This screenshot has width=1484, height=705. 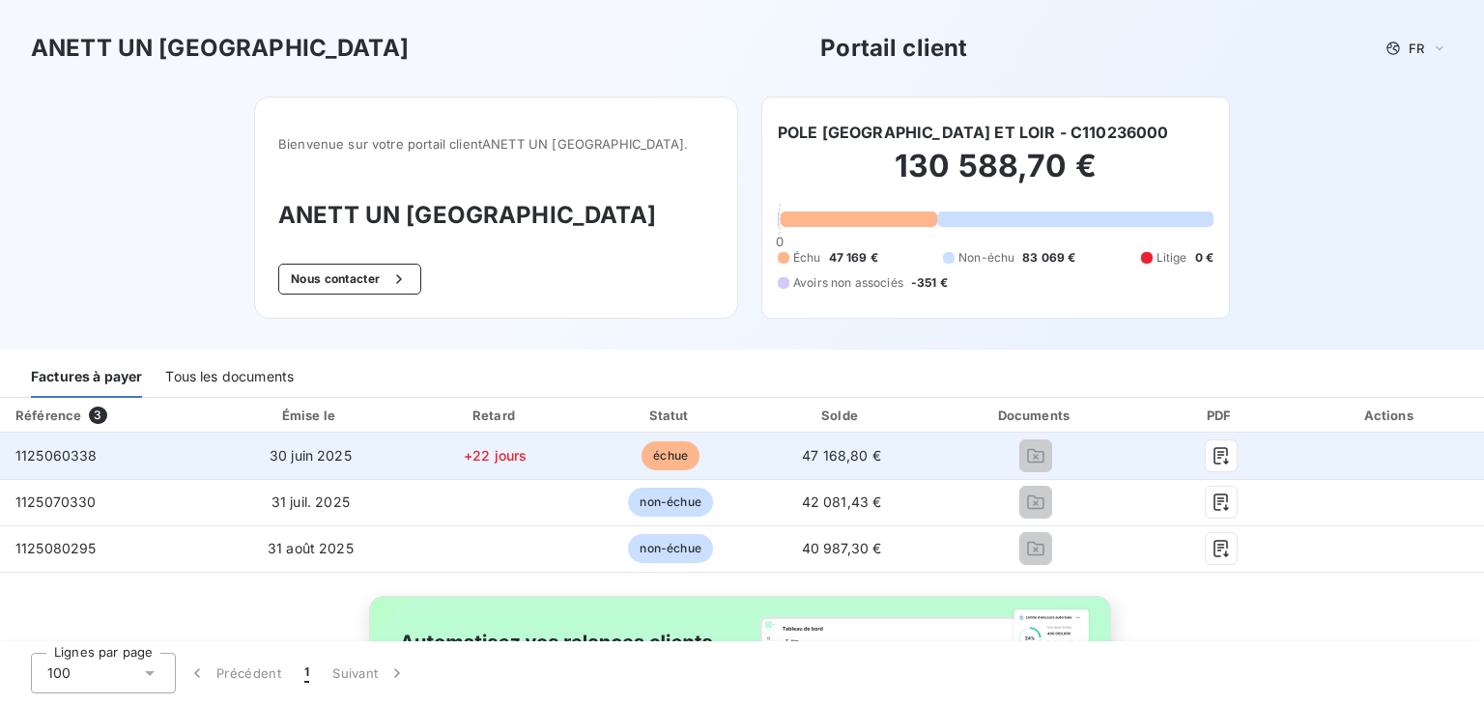 I want to click on span: 1, so click(x=306, y=674).